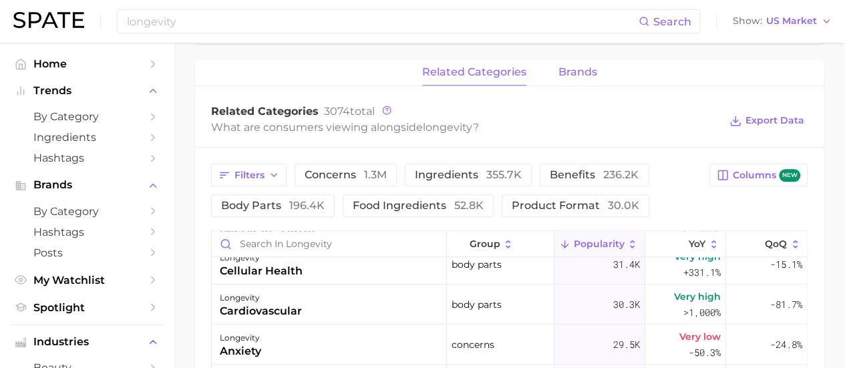 The width and height of the screenshot is (845, 368). I want to click on span: 355.7k, so click(503, 174).